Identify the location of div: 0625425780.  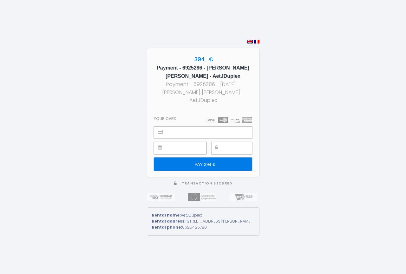
(203, 227).